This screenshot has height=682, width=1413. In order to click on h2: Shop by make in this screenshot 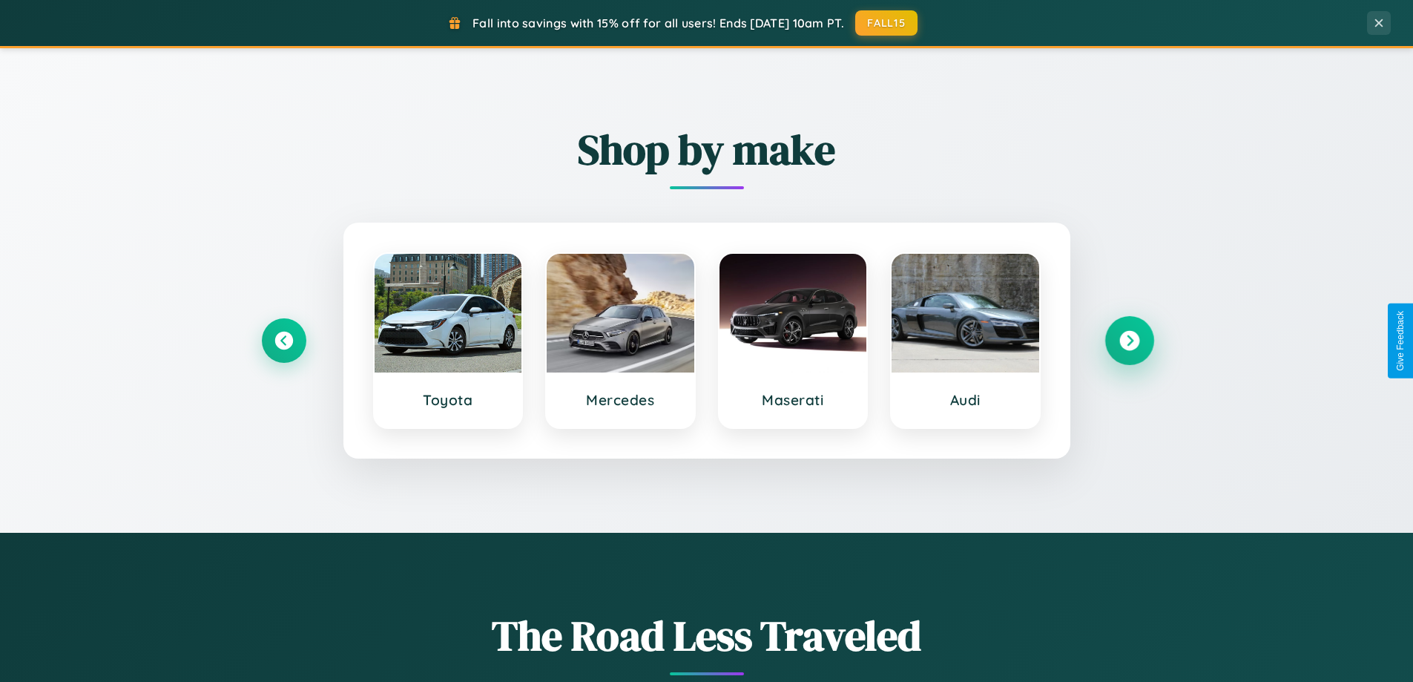, I will do `click(707, 149)`.